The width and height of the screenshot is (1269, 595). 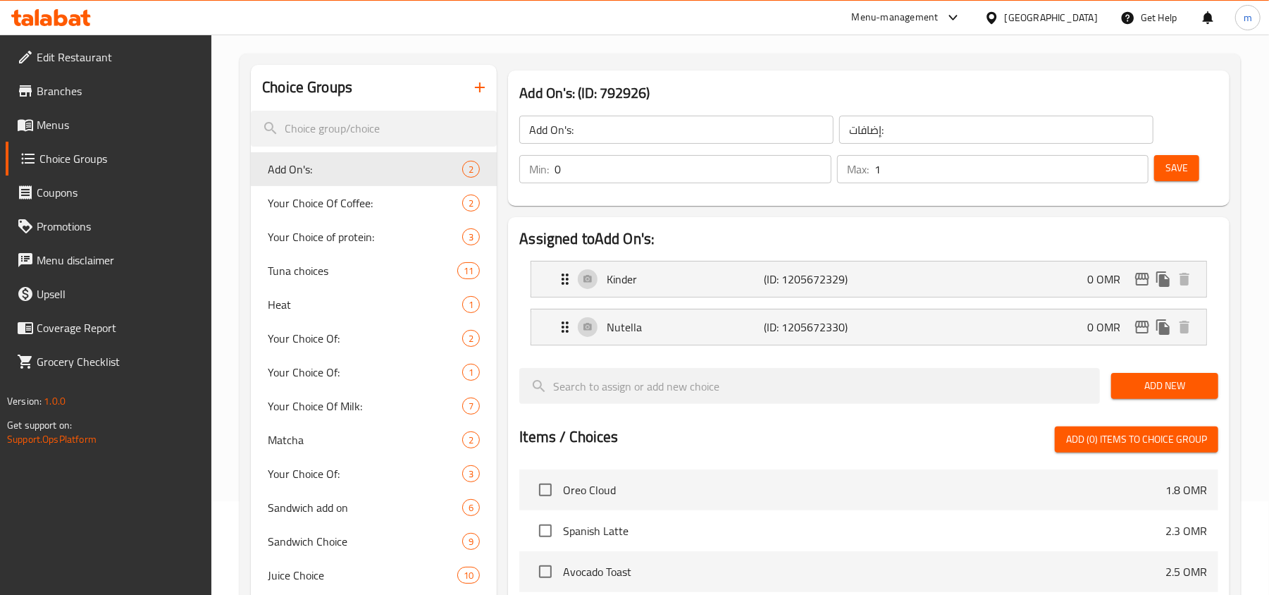 What do you see at coordinates (365, 304) in the screenshot?
I see `span: Heat` at bounding box center [365, 304].